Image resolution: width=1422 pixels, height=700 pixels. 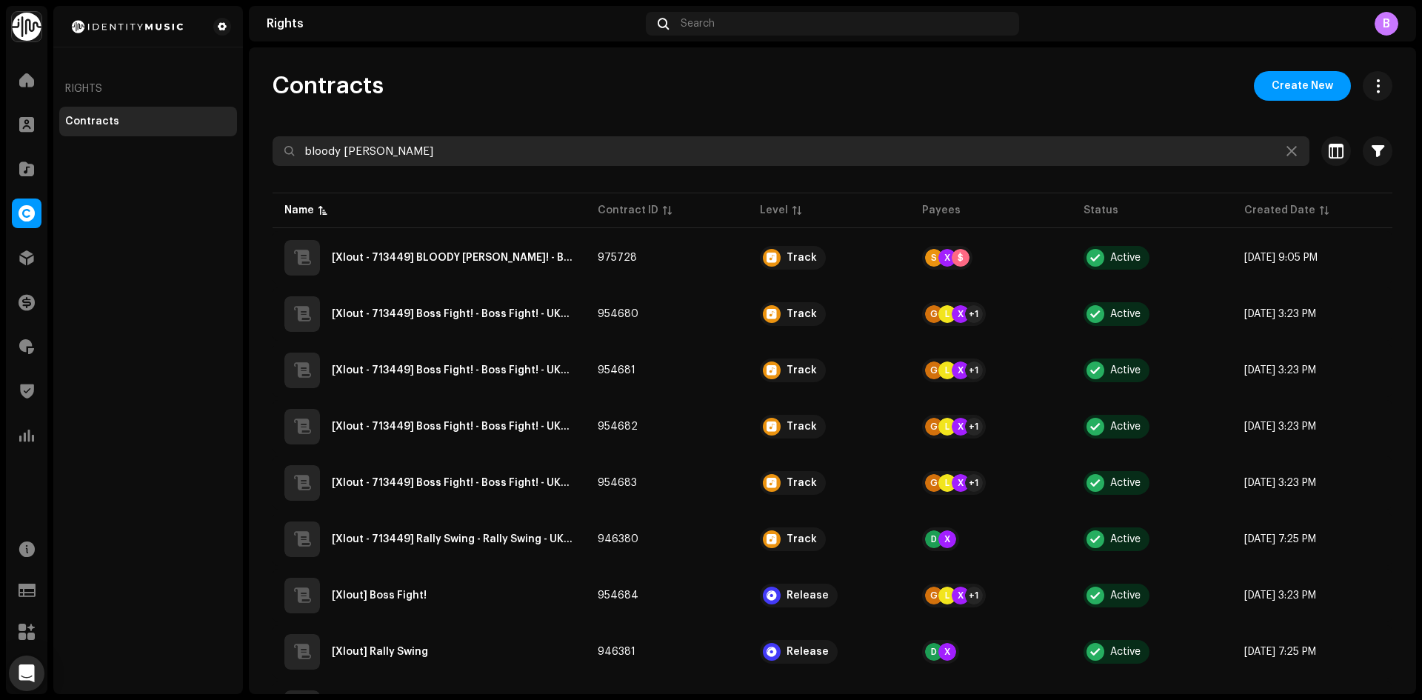 What do you see at coordinates (453, 370) in the screenshot?
I see `div: [Xlout - 713449] Boss Fight! - Boss Fight! - UKZGC2507640` at bounding box center [453, 370].